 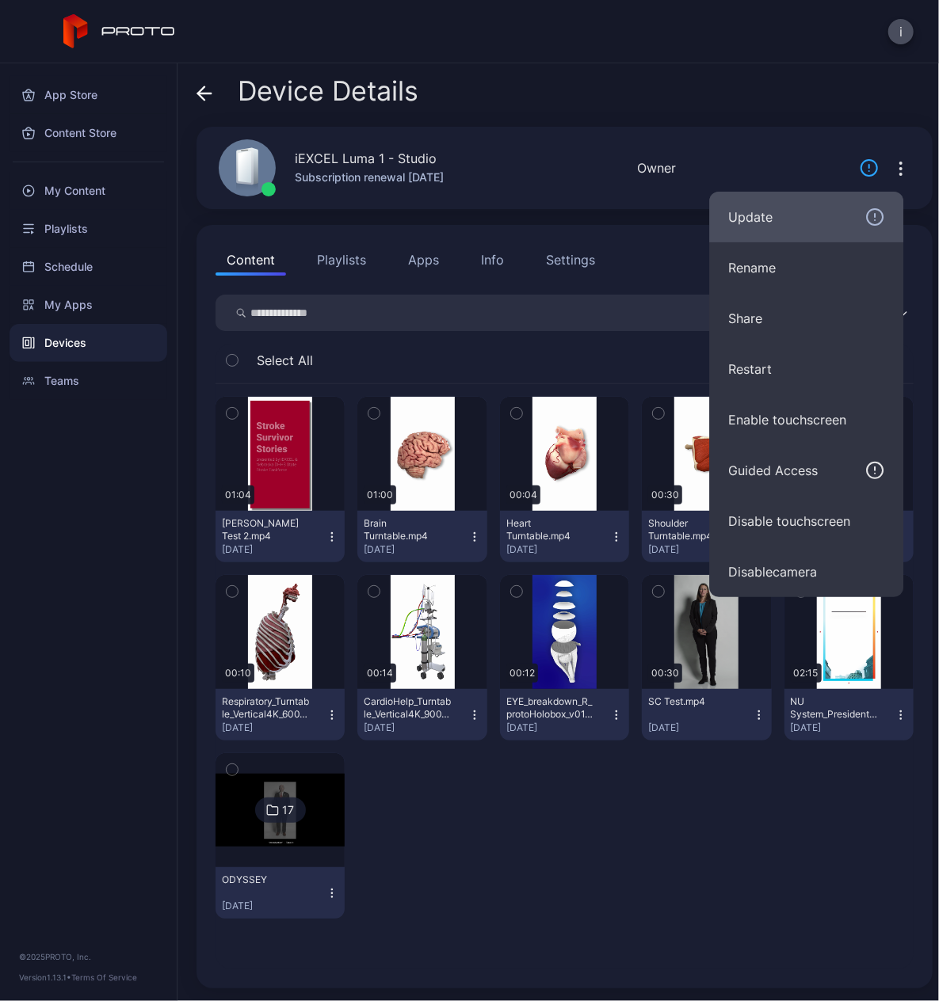 I want to click on button: i, so click(x=901, y=32).